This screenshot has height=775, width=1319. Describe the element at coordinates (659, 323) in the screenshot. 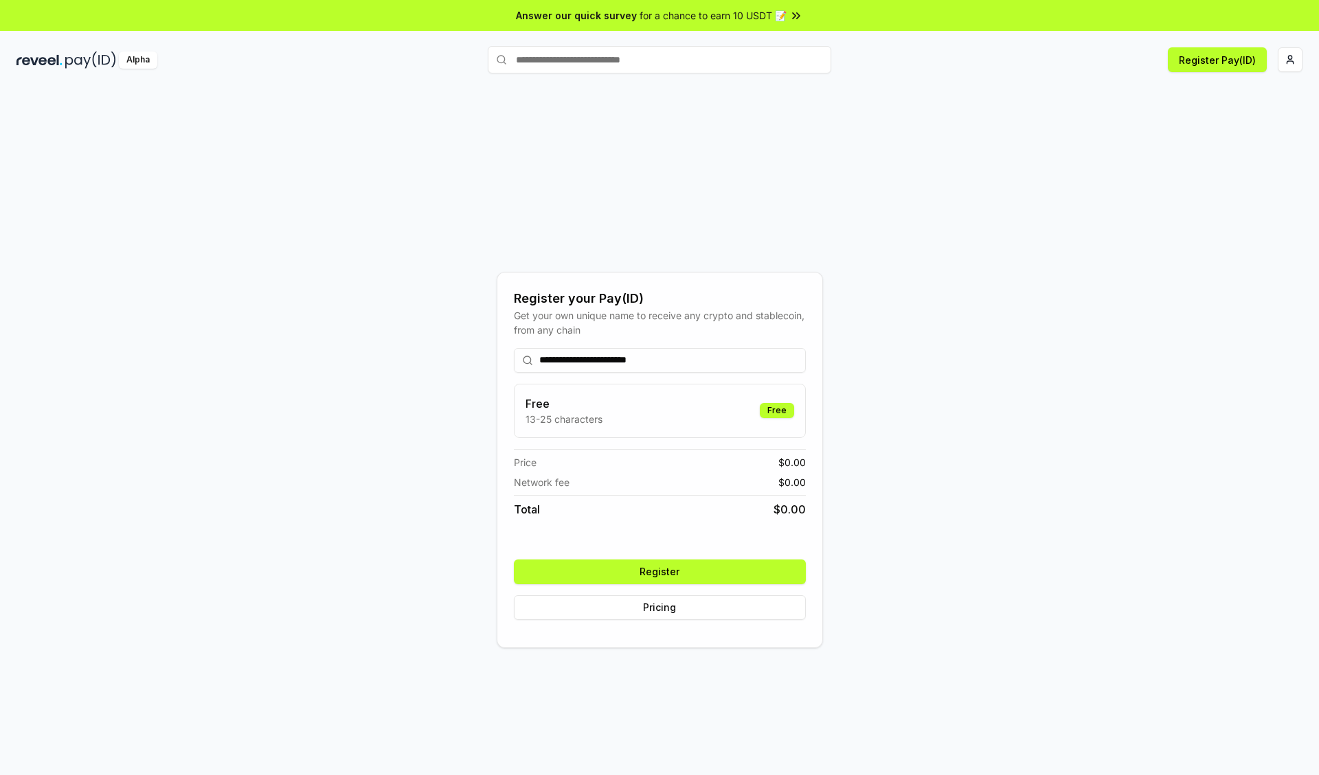

I see `div: Get your own unique name to receive any crypto and stablecoin, from any chain` at that location.